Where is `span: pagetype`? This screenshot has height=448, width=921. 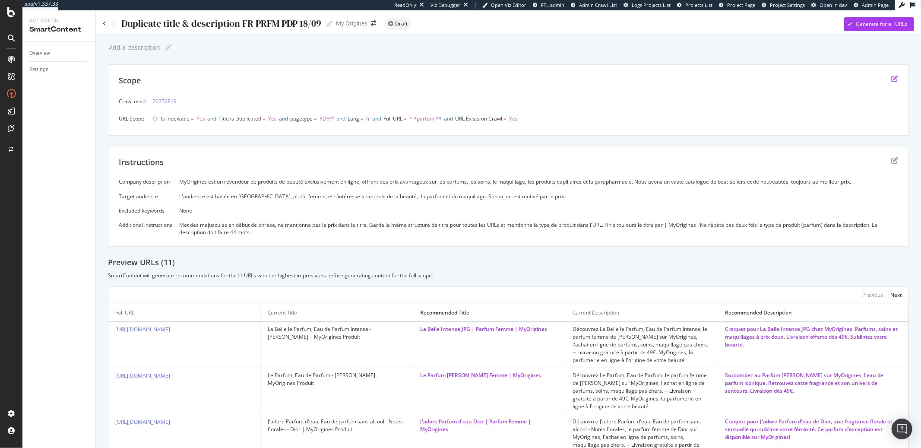
span: pagetype is located at coordinates (301, 118).